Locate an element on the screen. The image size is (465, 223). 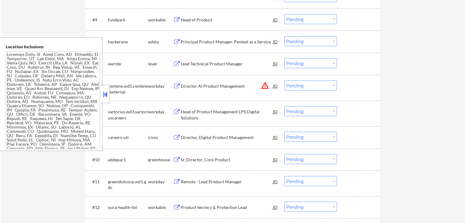
div: Director AI Product Management is located at coordinates (227, 86).